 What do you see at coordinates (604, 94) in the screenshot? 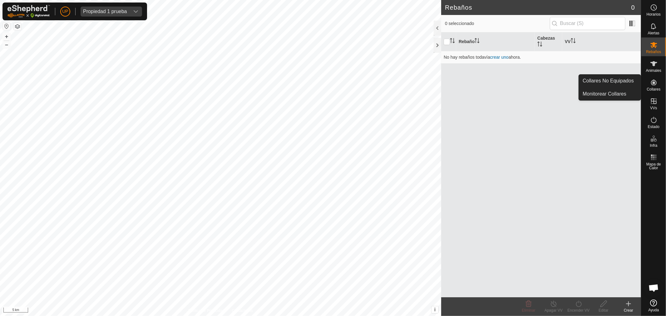
I see `span: Monitorear Collares` at bounding box center [604, 94].